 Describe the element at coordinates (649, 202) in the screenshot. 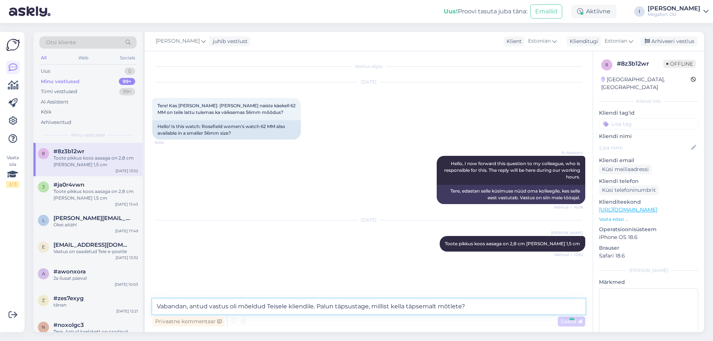

I see `p: Klienditeekond` at that location.